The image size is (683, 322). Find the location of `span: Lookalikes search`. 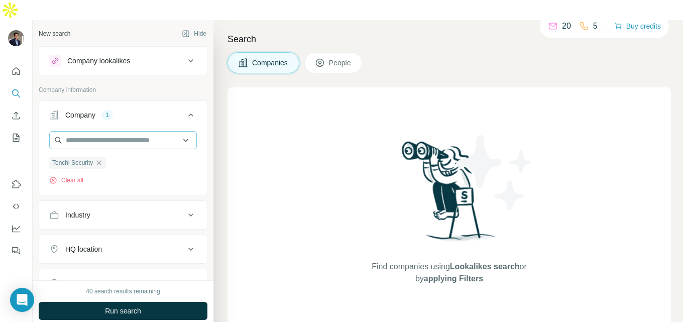

span: Lookalikes search is located at coordinates (485, 266).